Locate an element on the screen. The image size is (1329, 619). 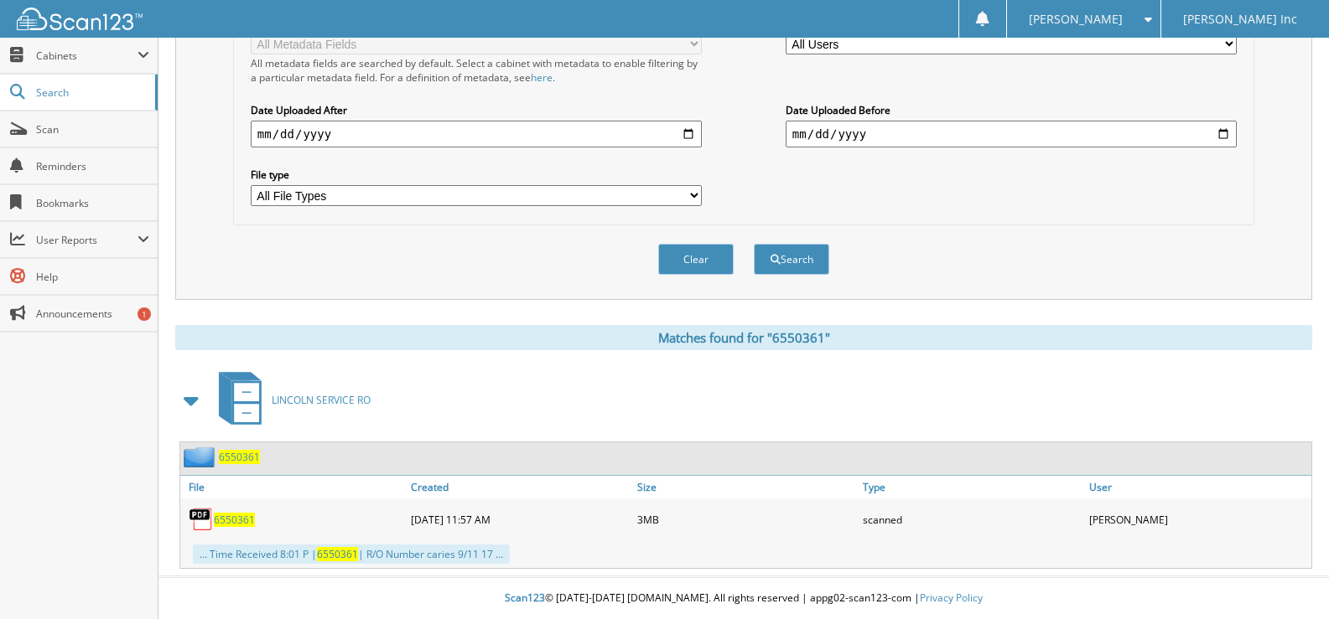
div: Chat Widget is located at coordinates (1287, 579).